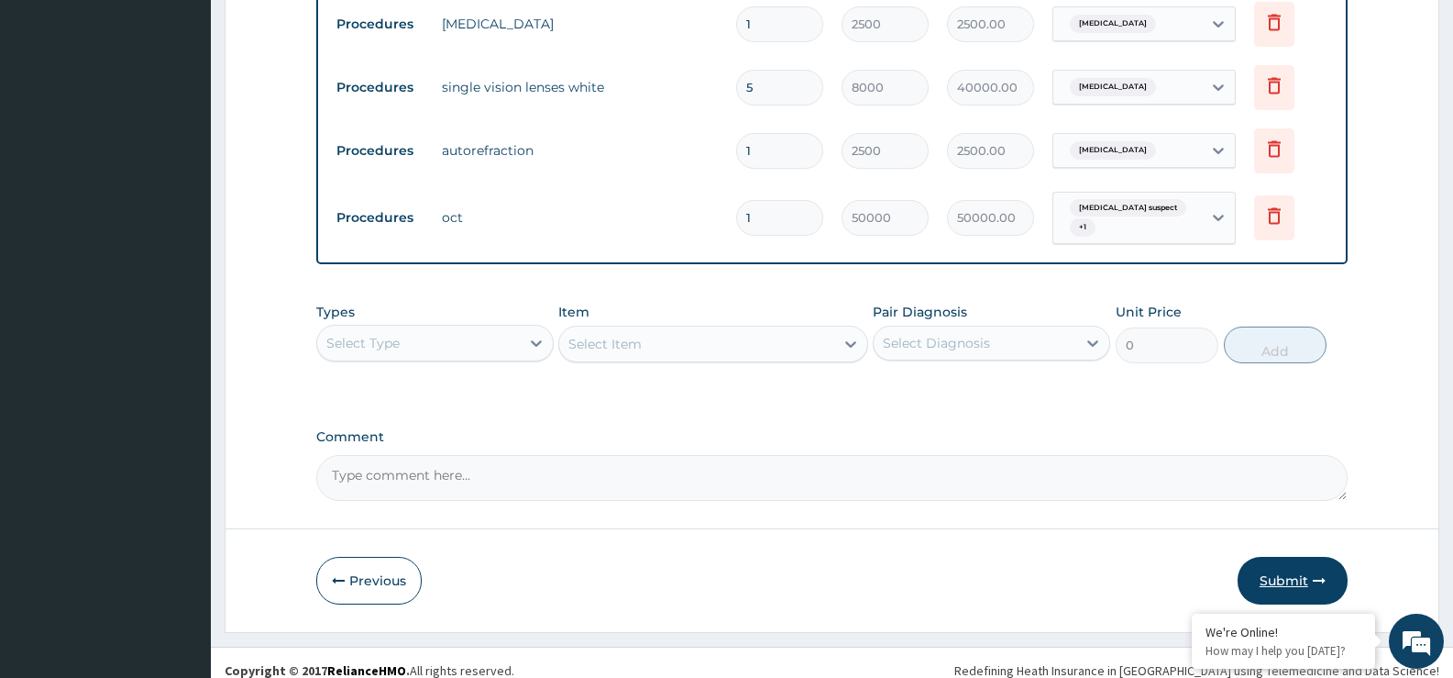 This screenshot has height=678, width=1453. What do you see at coordinates (1293, 580) in the screenshot?
I see `button: Submit` at bounding box center [1293, 580].